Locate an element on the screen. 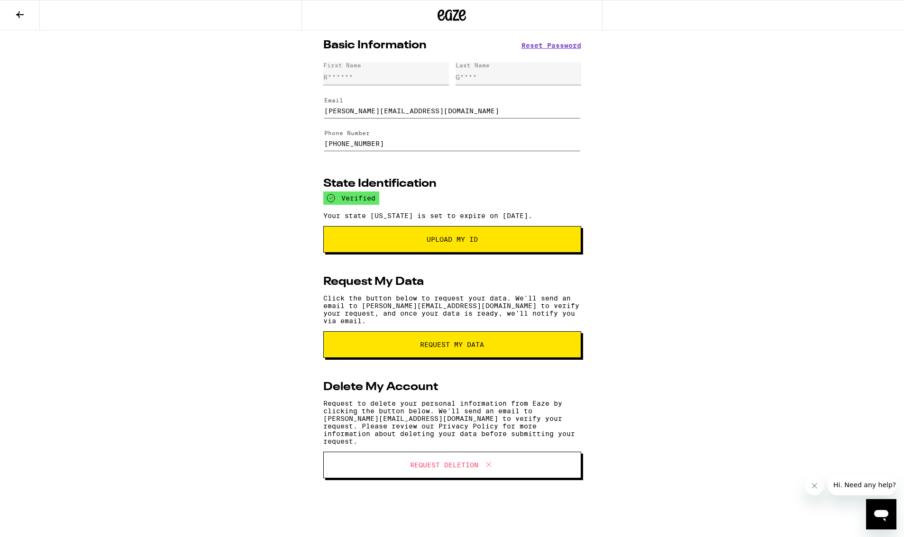 This screenshot has height=537, width=904. div: verified is located at coordinates (351, 198).